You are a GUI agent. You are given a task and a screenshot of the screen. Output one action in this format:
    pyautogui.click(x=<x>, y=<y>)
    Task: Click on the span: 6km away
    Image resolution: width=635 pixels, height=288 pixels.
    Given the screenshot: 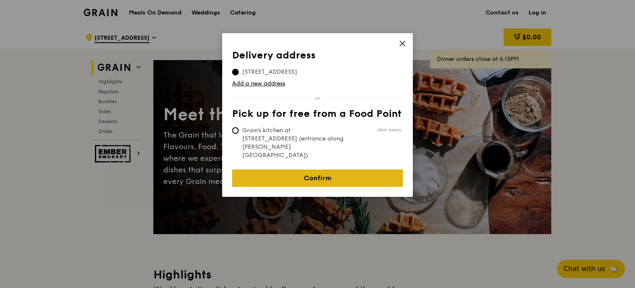 What is the action you would take?
    pyautogui.click(x=389, y=130)
    